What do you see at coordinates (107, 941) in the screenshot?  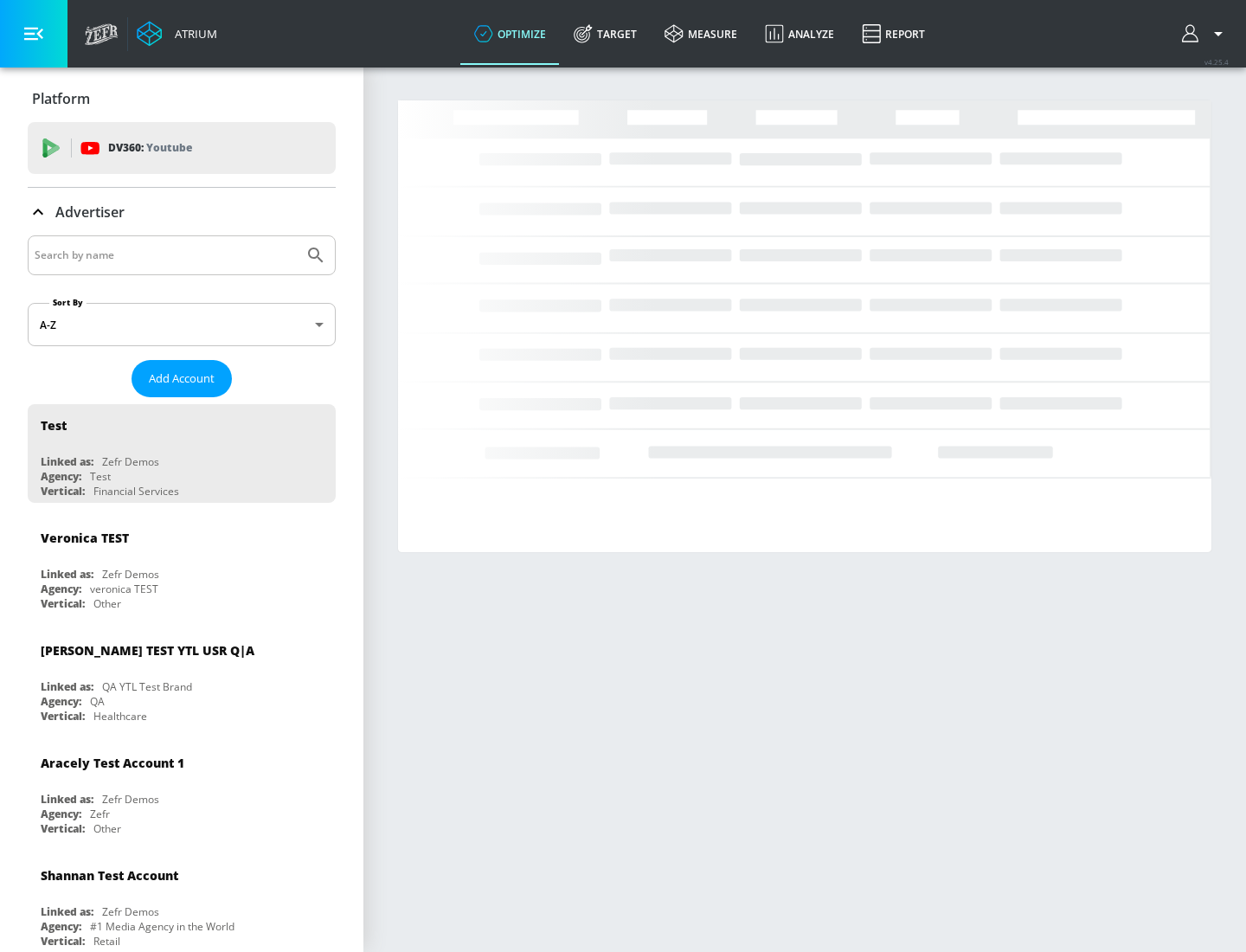 I see `div: Retail` at bounding box center [107, 941].